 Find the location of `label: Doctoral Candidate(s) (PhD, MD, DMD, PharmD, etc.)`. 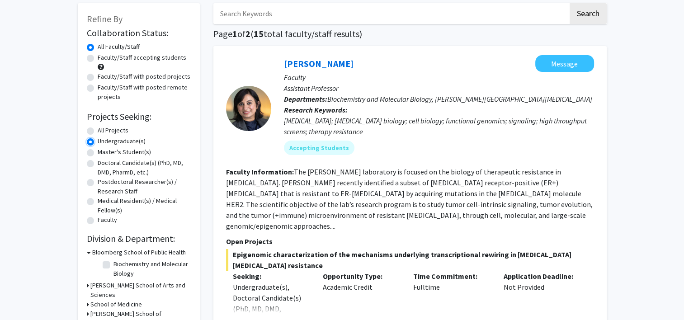

label: Doctoral Candidate(s) (PhD, MD, DMD, PharmD, etc.) is located at coordinates (144, 168).